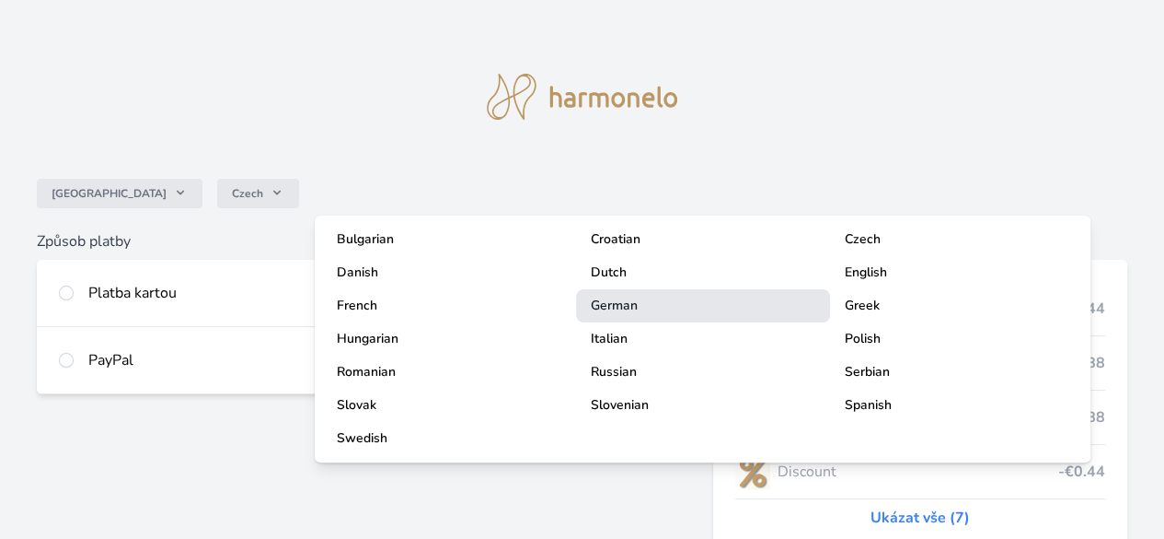  Describe the element at coordinates (957, 239) in the screenshot. I see `a: Czech` at that location.